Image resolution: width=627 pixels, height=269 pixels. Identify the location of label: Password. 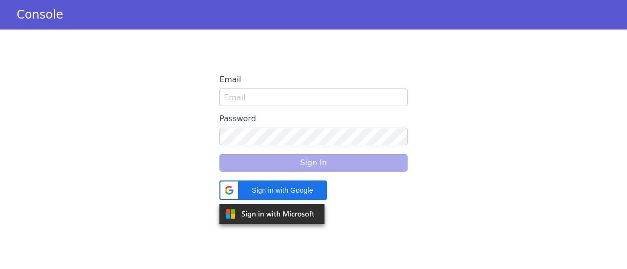
(313, 119).